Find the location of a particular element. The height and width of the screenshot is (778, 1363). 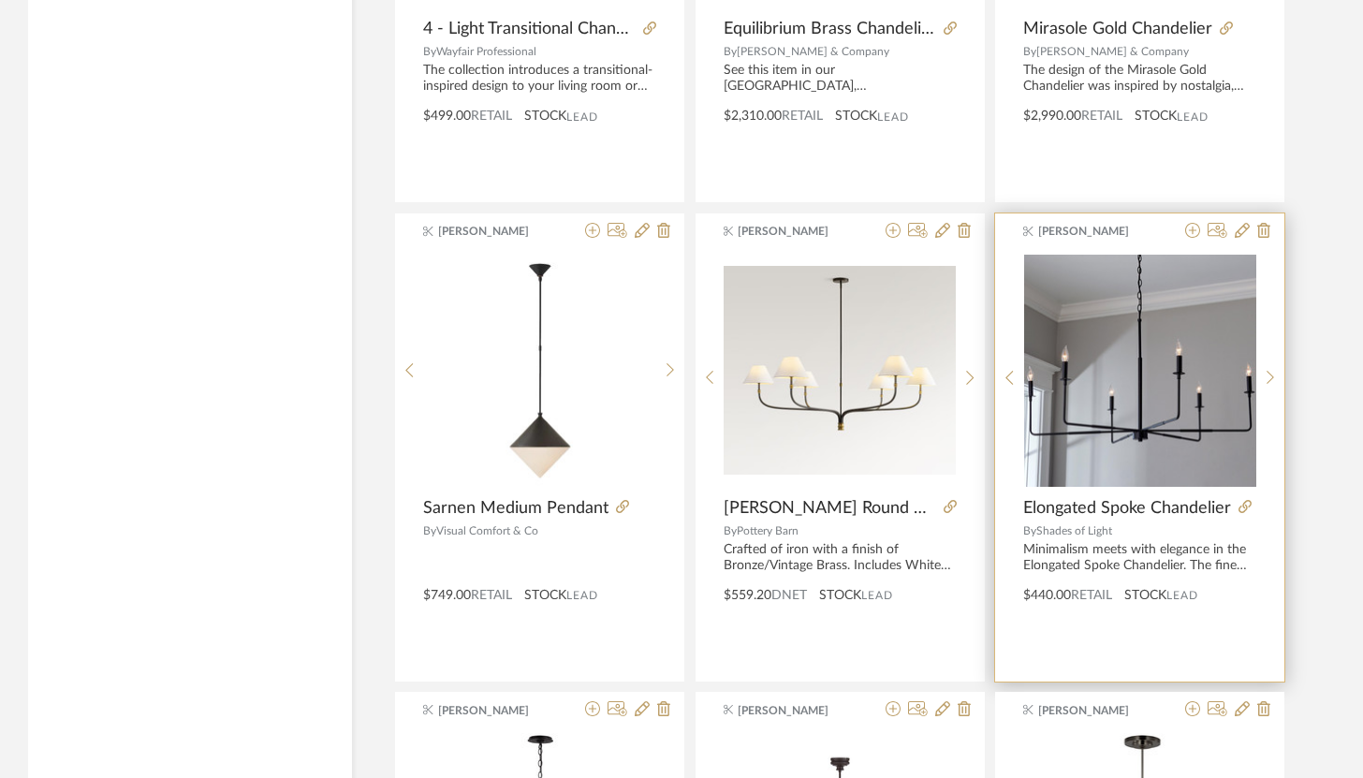

div: Minimalism meets with elegance in the Elongated Spoke Chandelier. The fine lines and gentle angle... is located at coordinates (1140, 558).